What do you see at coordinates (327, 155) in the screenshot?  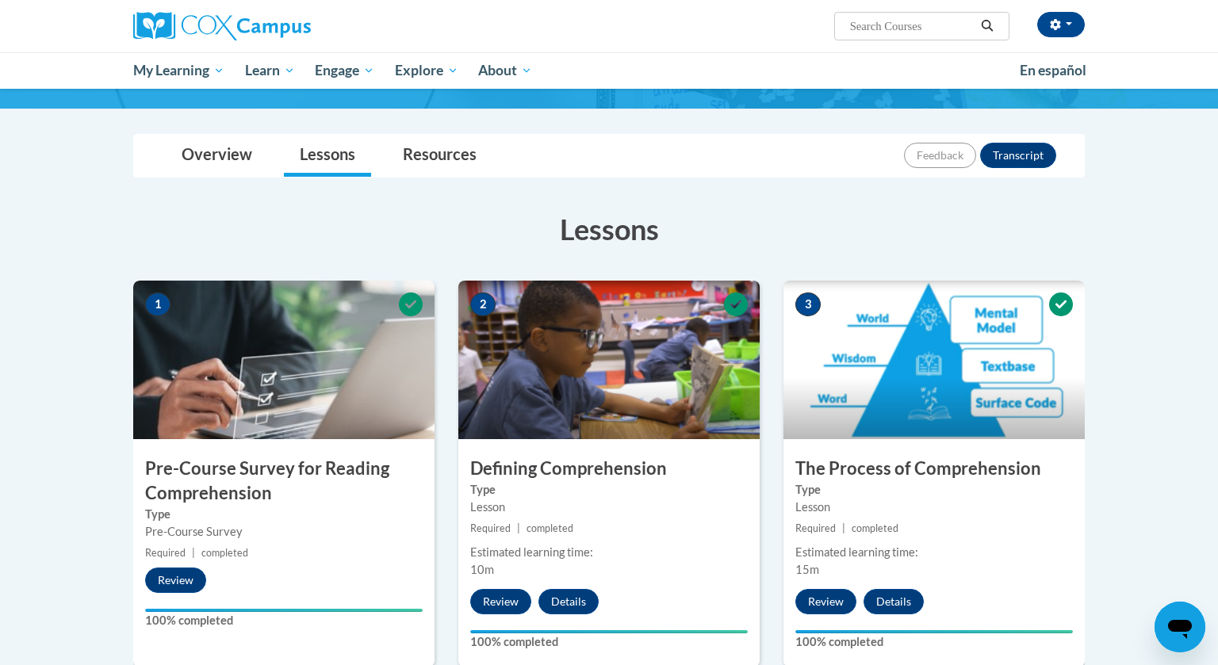 I see `a: Lessons` at bounding box center [327, 155].